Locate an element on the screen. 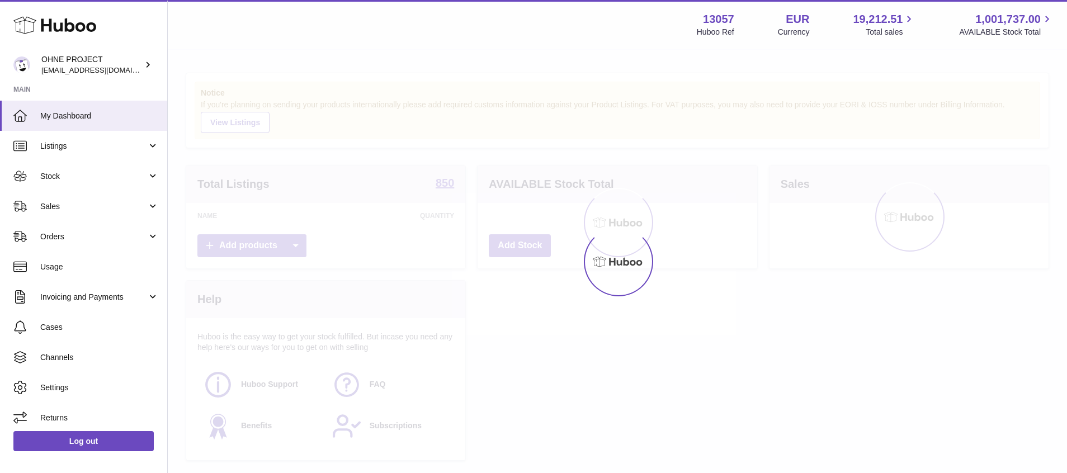 The width and height of the screenshot is (1067, 473). span: My Dashboard is located at coordinates (100, 116).